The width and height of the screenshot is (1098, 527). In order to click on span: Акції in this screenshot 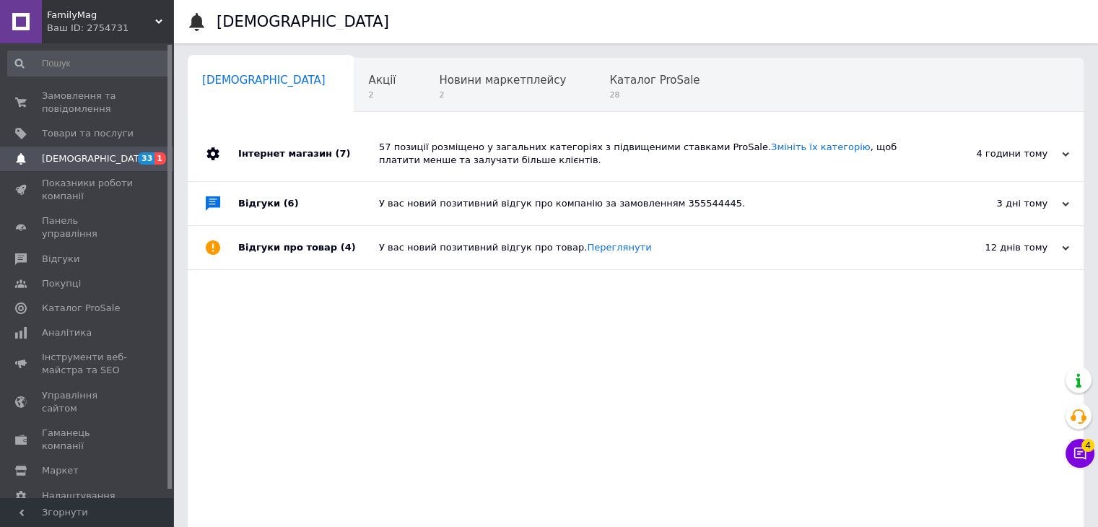, I will do `click(383, 80)`.